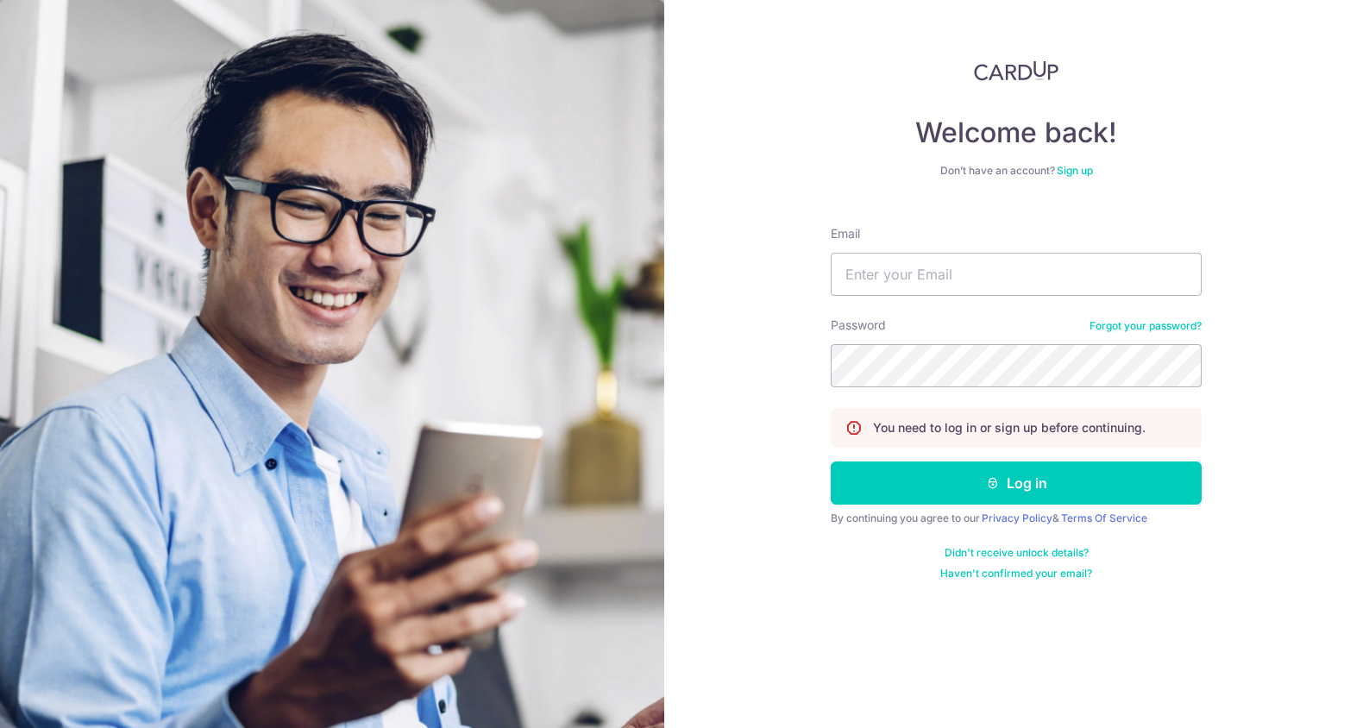  I want to click on button: Log in, so click(1016, 483).